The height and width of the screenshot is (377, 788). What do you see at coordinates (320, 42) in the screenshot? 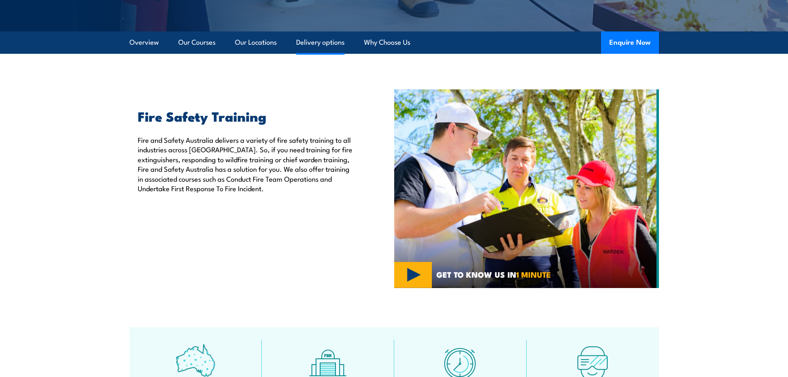
I see `a: Delivery options` at bounding box center [320, 42].